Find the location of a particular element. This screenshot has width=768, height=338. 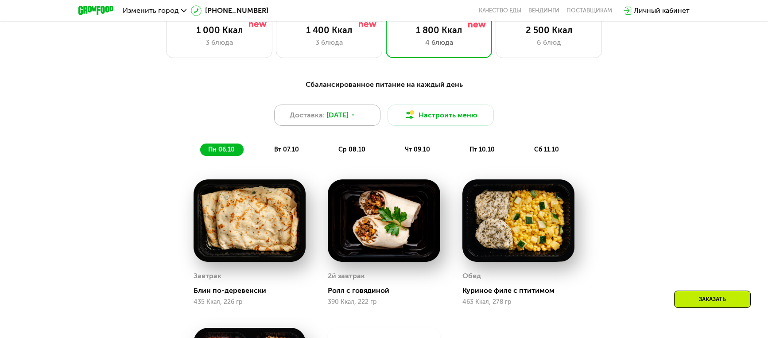

div: поставщикам is located at coordinates (589, 11).